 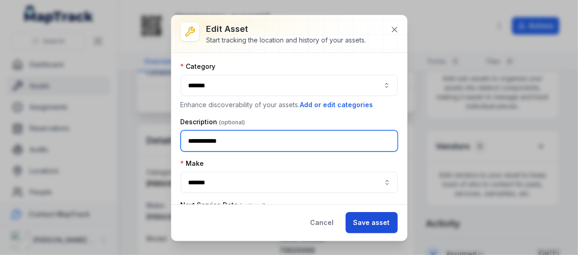 What do you see at coordinates (192, 164) in the screenshot?
I see `label: Make` at bounding box center [192, 164].